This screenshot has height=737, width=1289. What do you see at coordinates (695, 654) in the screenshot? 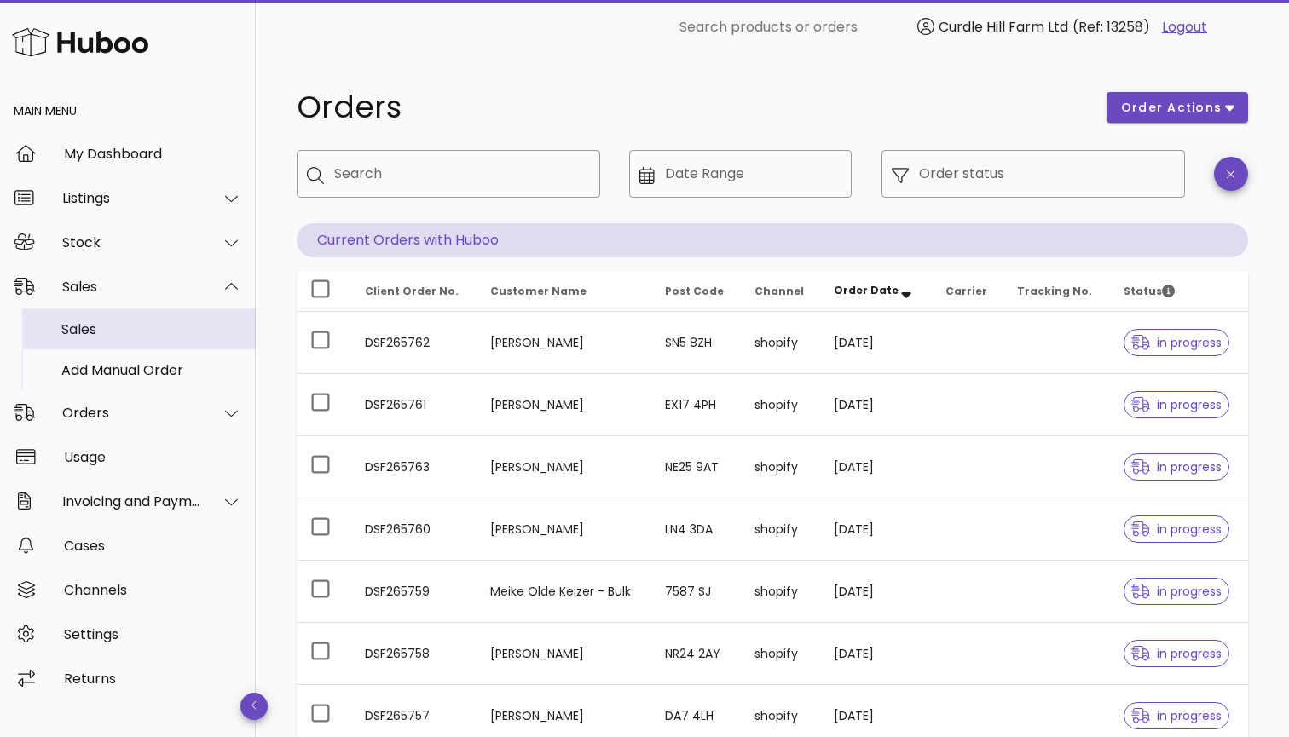
I see `td: NR24 2AY` at bounding box center [695, 654].